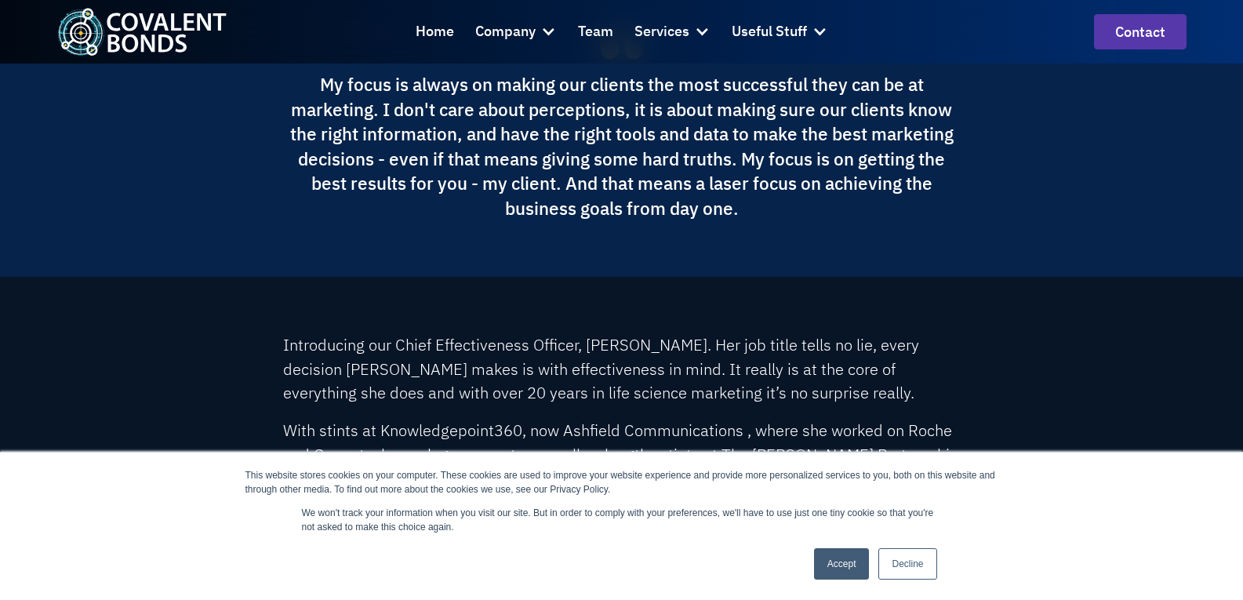 The width and height of the screenshot is (1243, 600). What do you see at coordinates (842, 564) in the screenshot?
I see `a: Accept` at bounding box center [842, 564].